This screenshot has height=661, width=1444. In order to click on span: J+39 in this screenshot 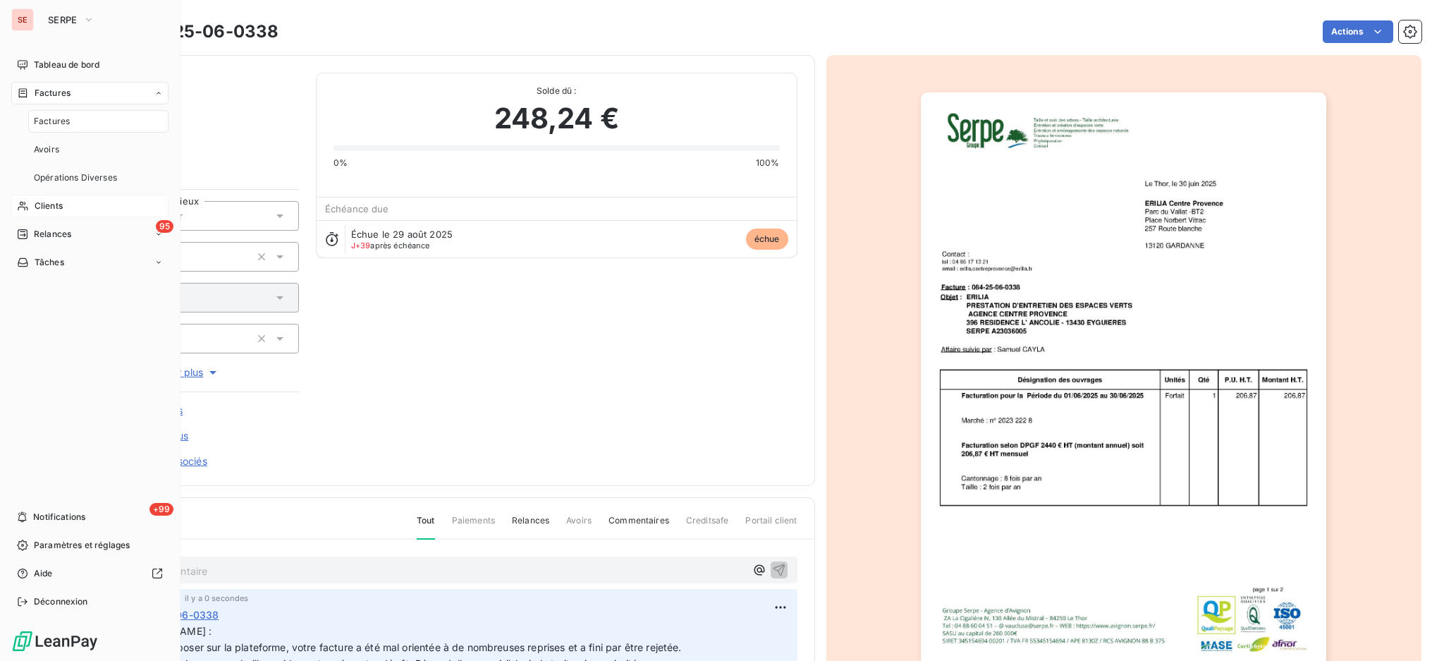, I will do `click(361, 245)`.